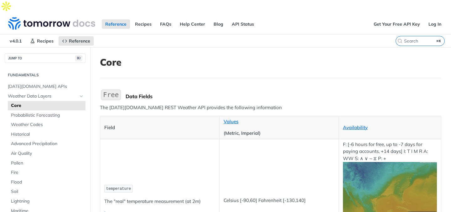 This screenshot has height=212, width=451. I want to click on span: Expand image, so click(390, 190).